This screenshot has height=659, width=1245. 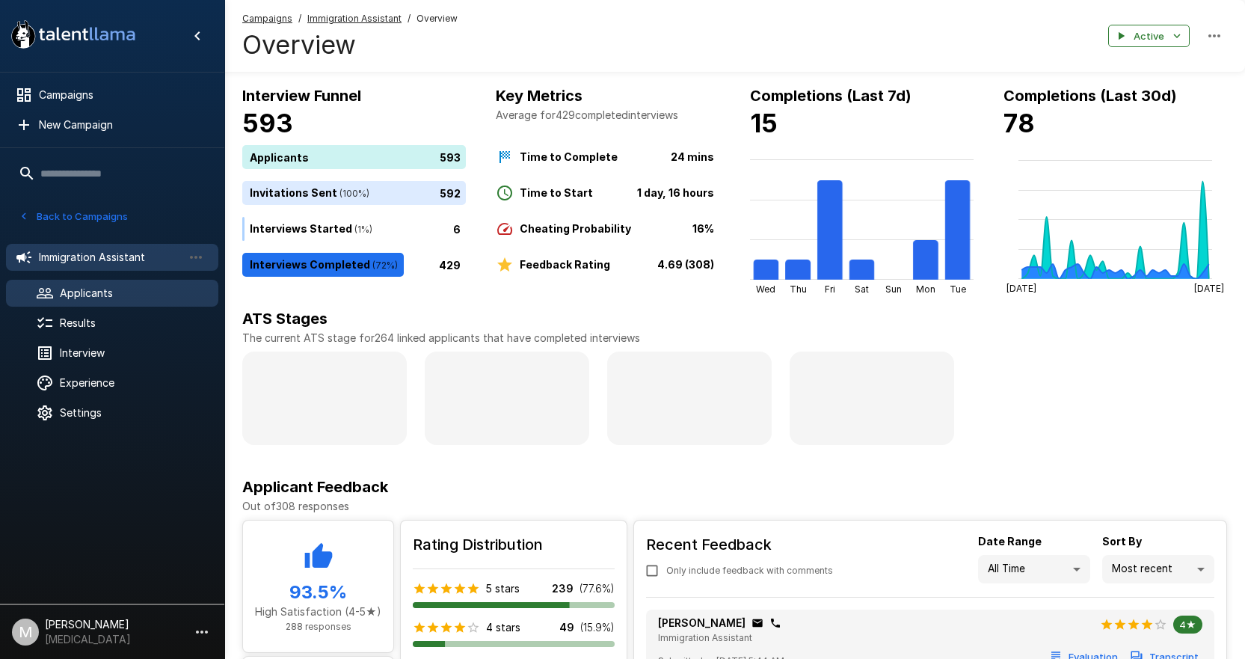 I want to click on p: 429, so click(x=449, y=264).